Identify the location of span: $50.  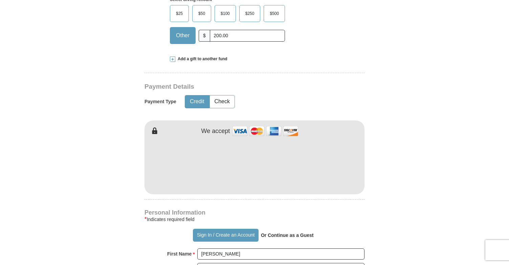
(202, 14).